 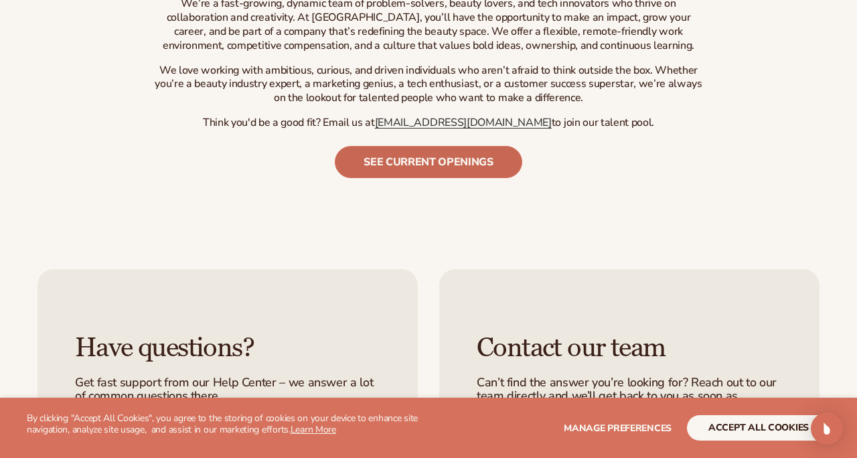 I want to click on button: Manage preferences, so click(x=617, y=428).